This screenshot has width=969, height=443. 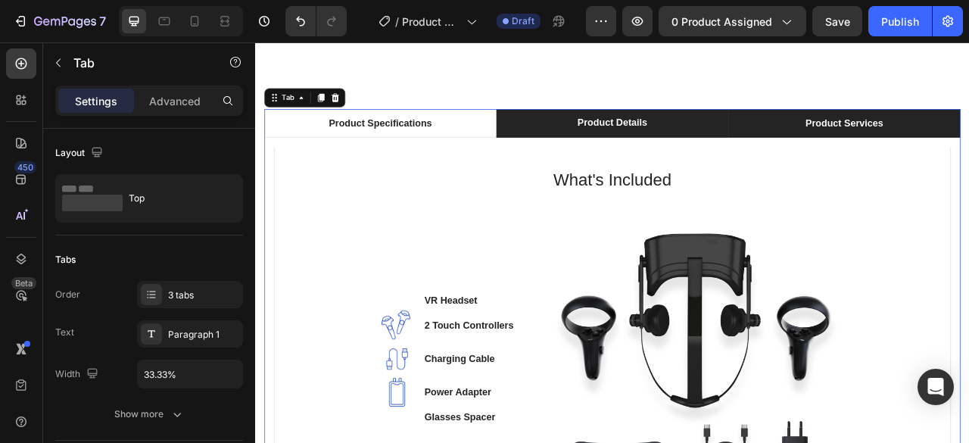 I want to click on p: Settings, so click(x=96, y=101).